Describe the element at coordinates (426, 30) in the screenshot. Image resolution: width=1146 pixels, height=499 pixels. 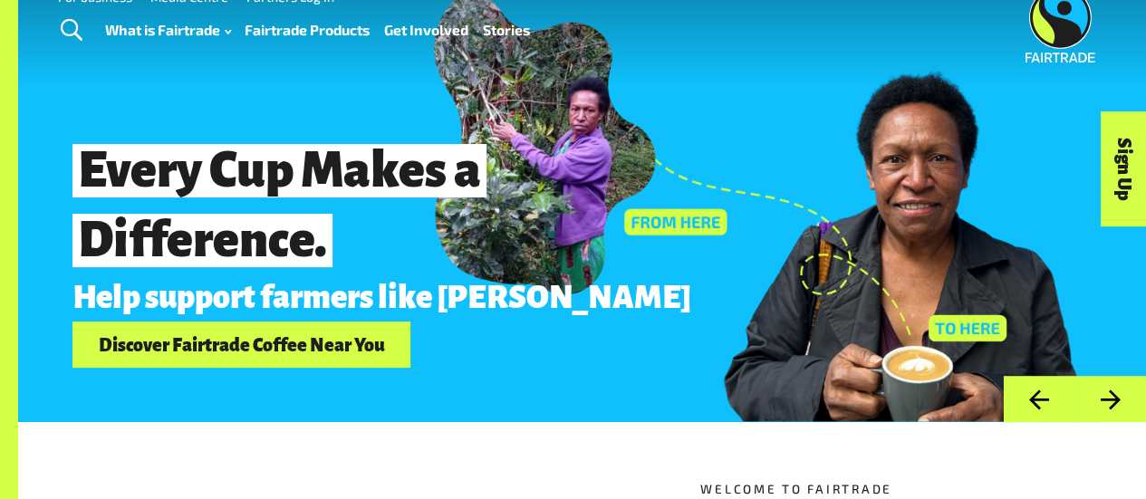
I see `a: Get Involved` at that location.